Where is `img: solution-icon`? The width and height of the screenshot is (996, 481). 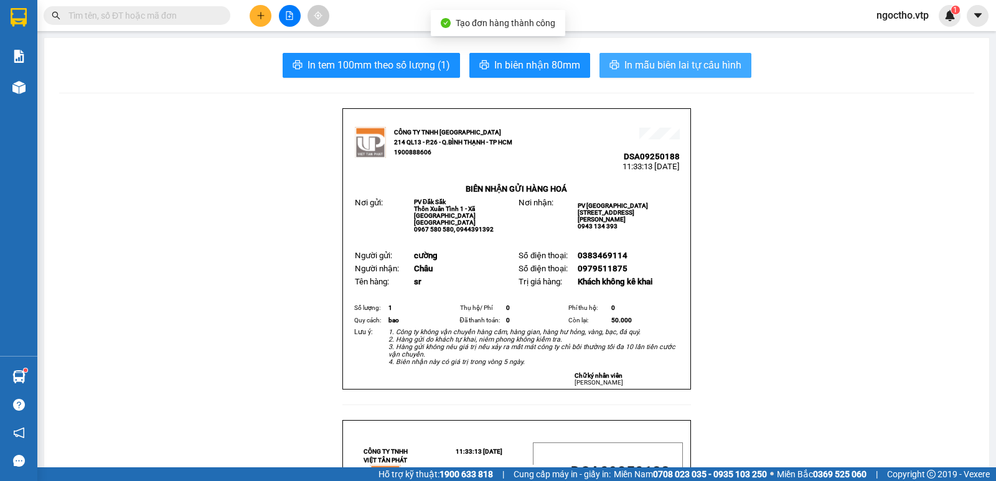
img: solution-icon is located at coordinates (19, 56).